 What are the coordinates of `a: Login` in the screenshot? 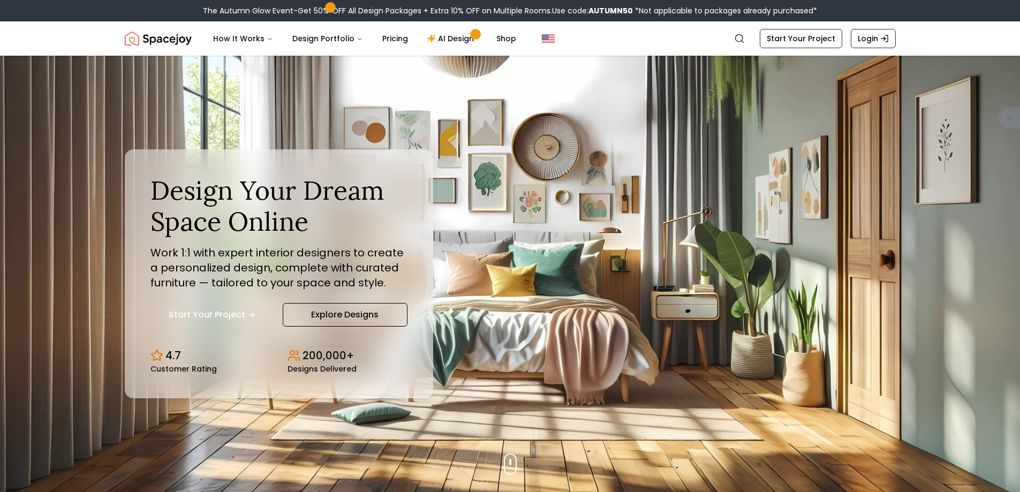 It's located at (873, 39).